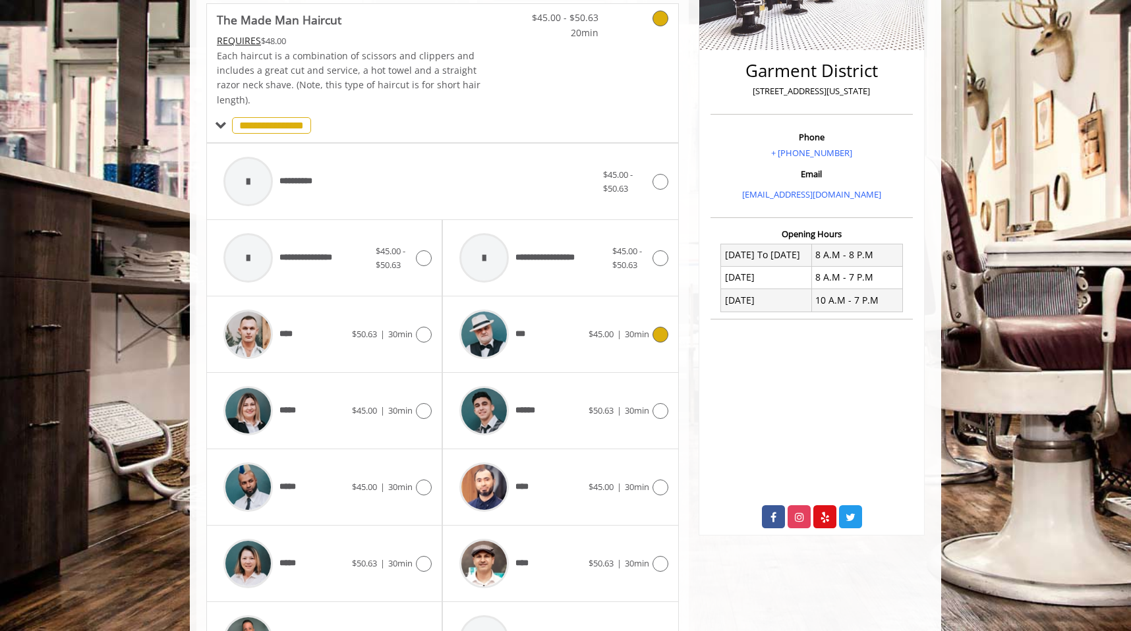  I want to click on td: 8 A.M - 8 P.M, so click(857, 255).